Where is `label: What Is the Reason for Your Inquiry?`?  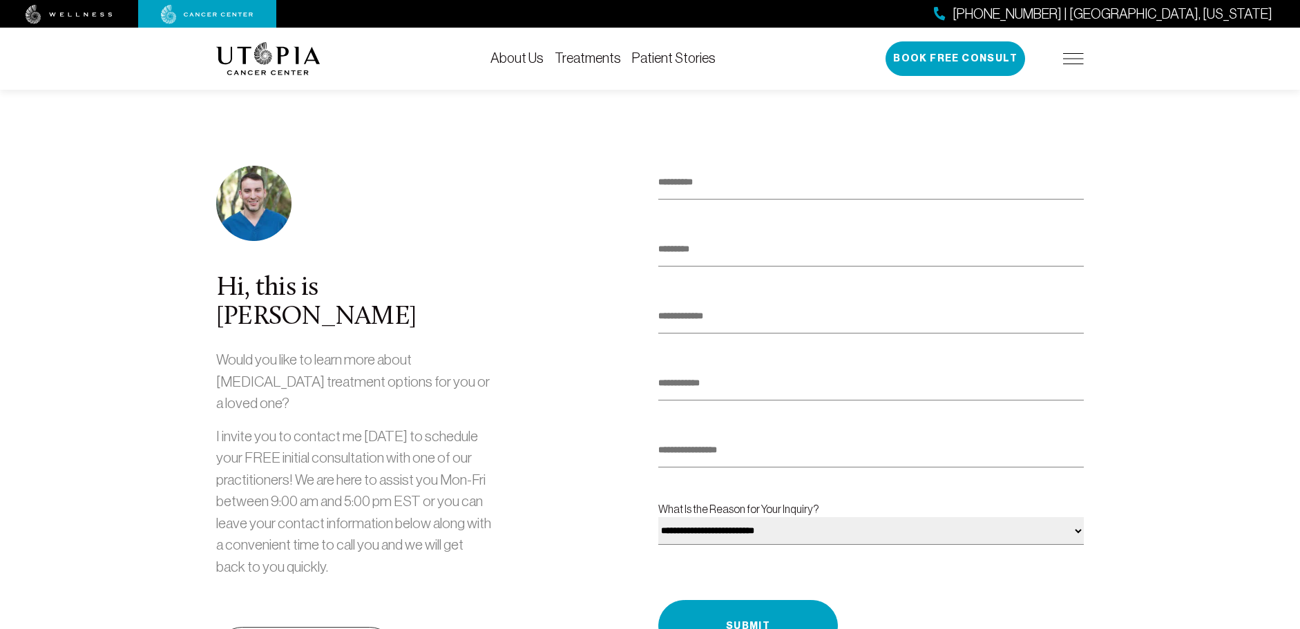
label: What Is the Reason for Your Inquiry? is located at coordinates (871, 534).